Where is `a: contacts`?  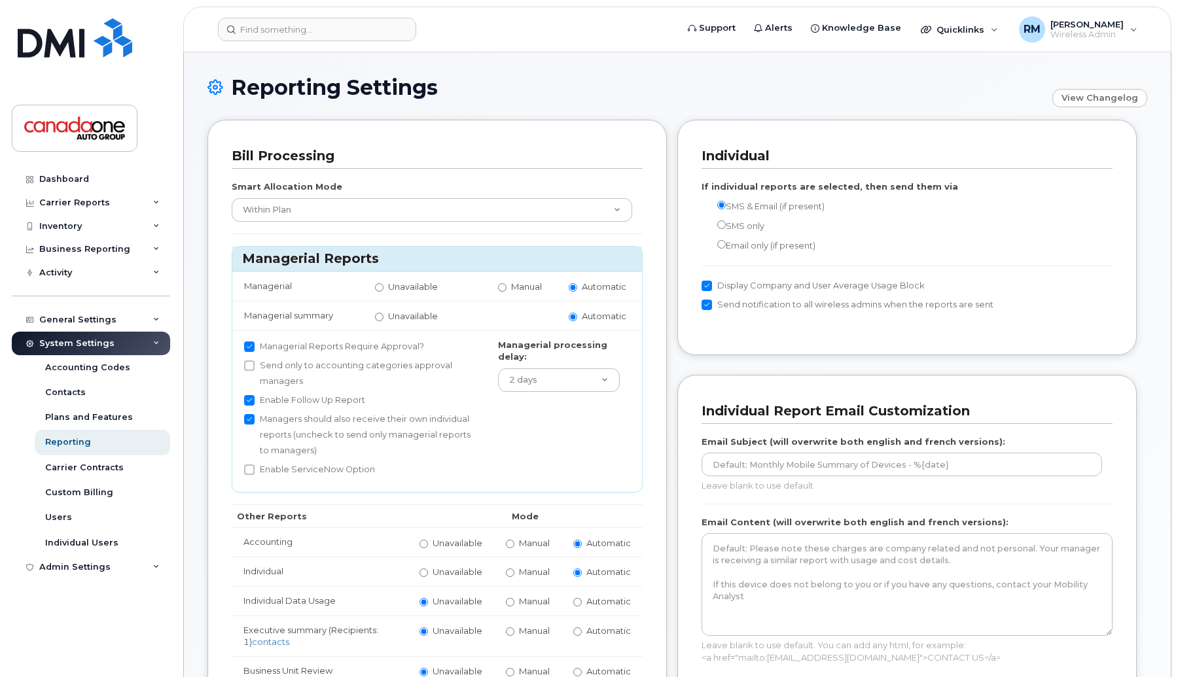 a: contacts is located at coordinates (270, 642).